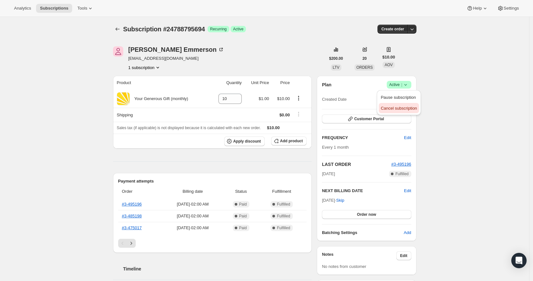  I want to click on h3: Notes, so click(359, 255).